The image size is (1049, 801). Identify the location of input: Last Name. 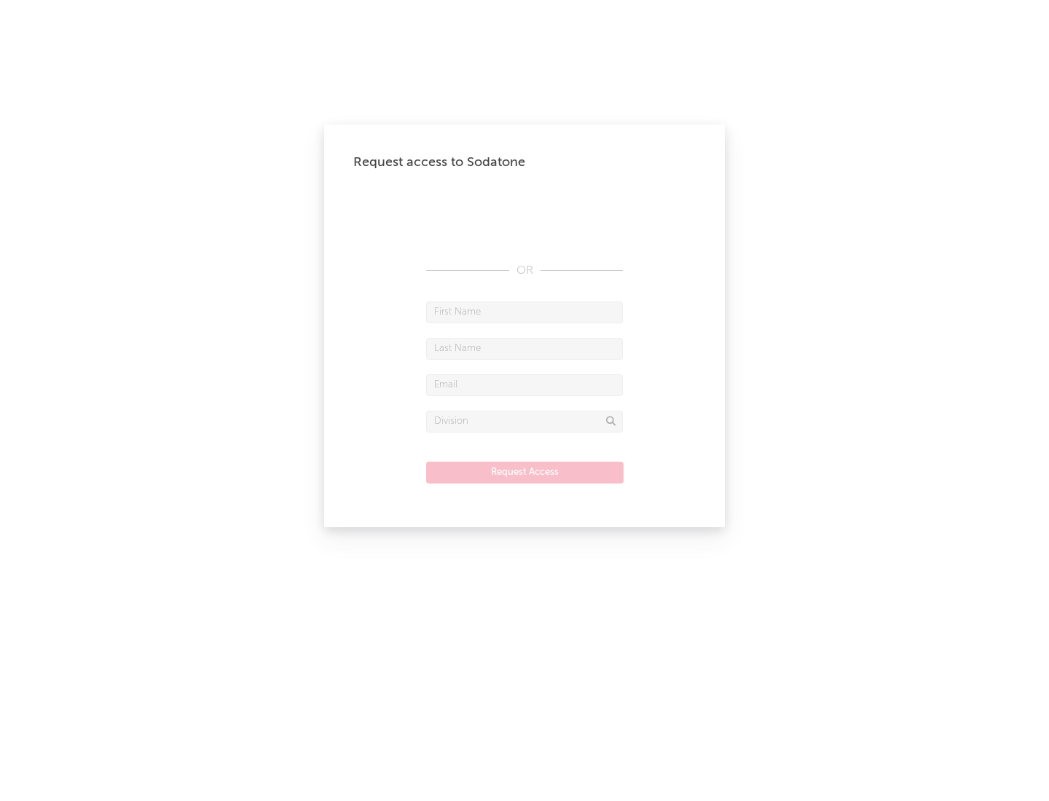
(525, 349).